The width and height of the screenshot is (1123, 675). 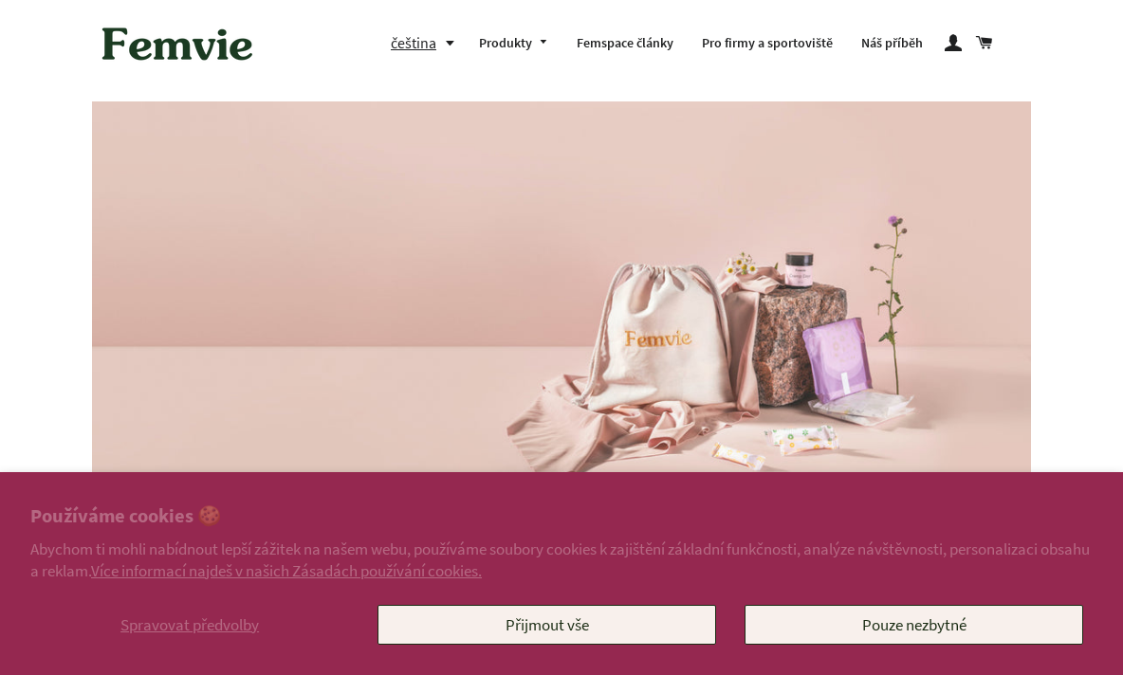 I want to click on a: Náš příběh, so click(x=891, y=44).